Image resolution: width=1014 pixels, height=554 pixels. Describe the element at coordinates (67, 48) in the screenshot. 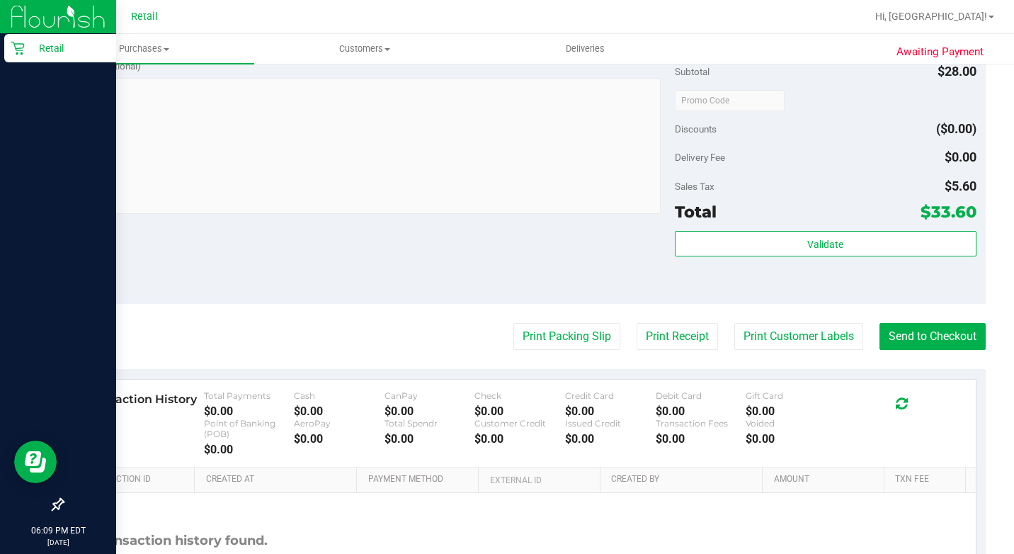

I see `p: Retail` at that location.